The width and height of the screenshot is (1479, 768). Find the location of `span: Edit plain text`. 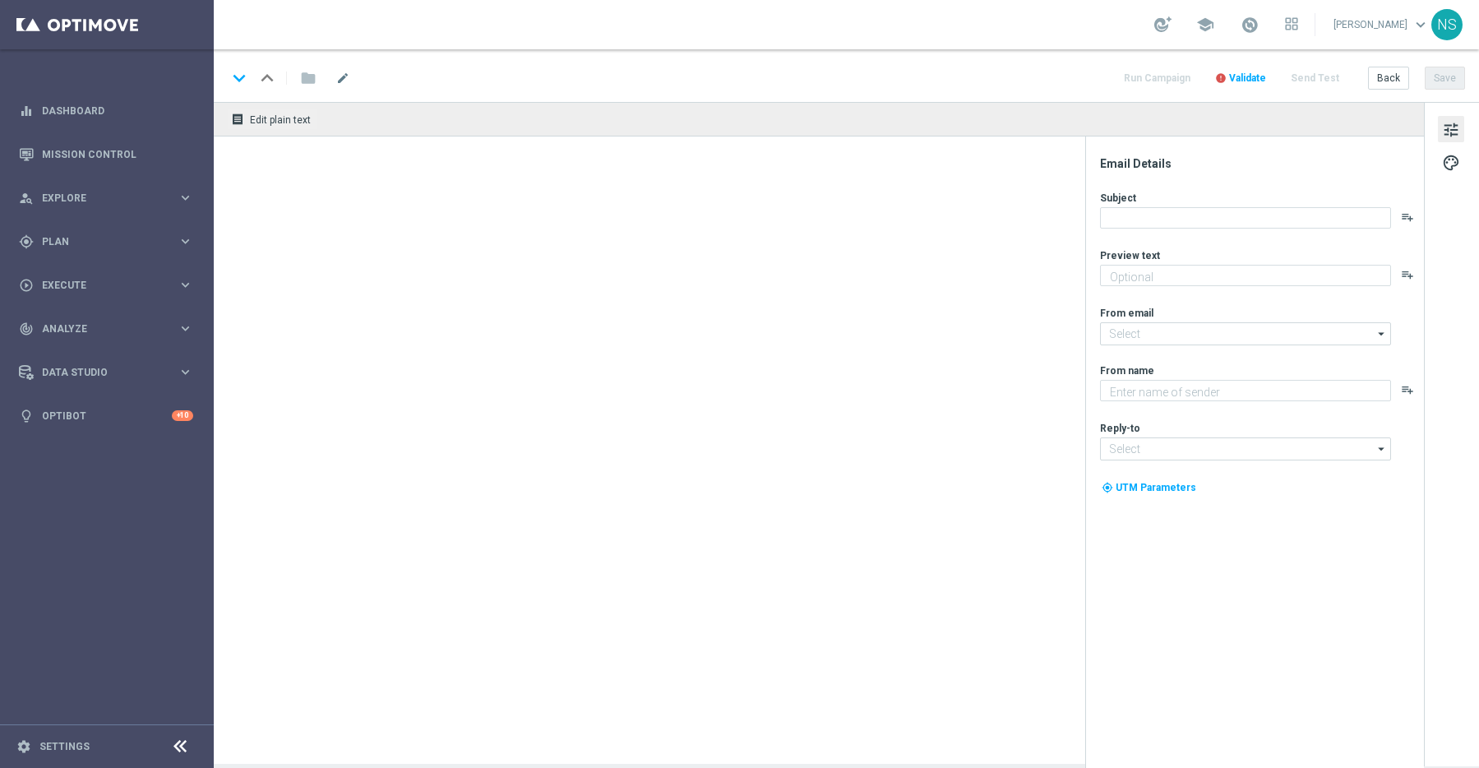

span: Edit plain text is located at coordinates (280, 120).